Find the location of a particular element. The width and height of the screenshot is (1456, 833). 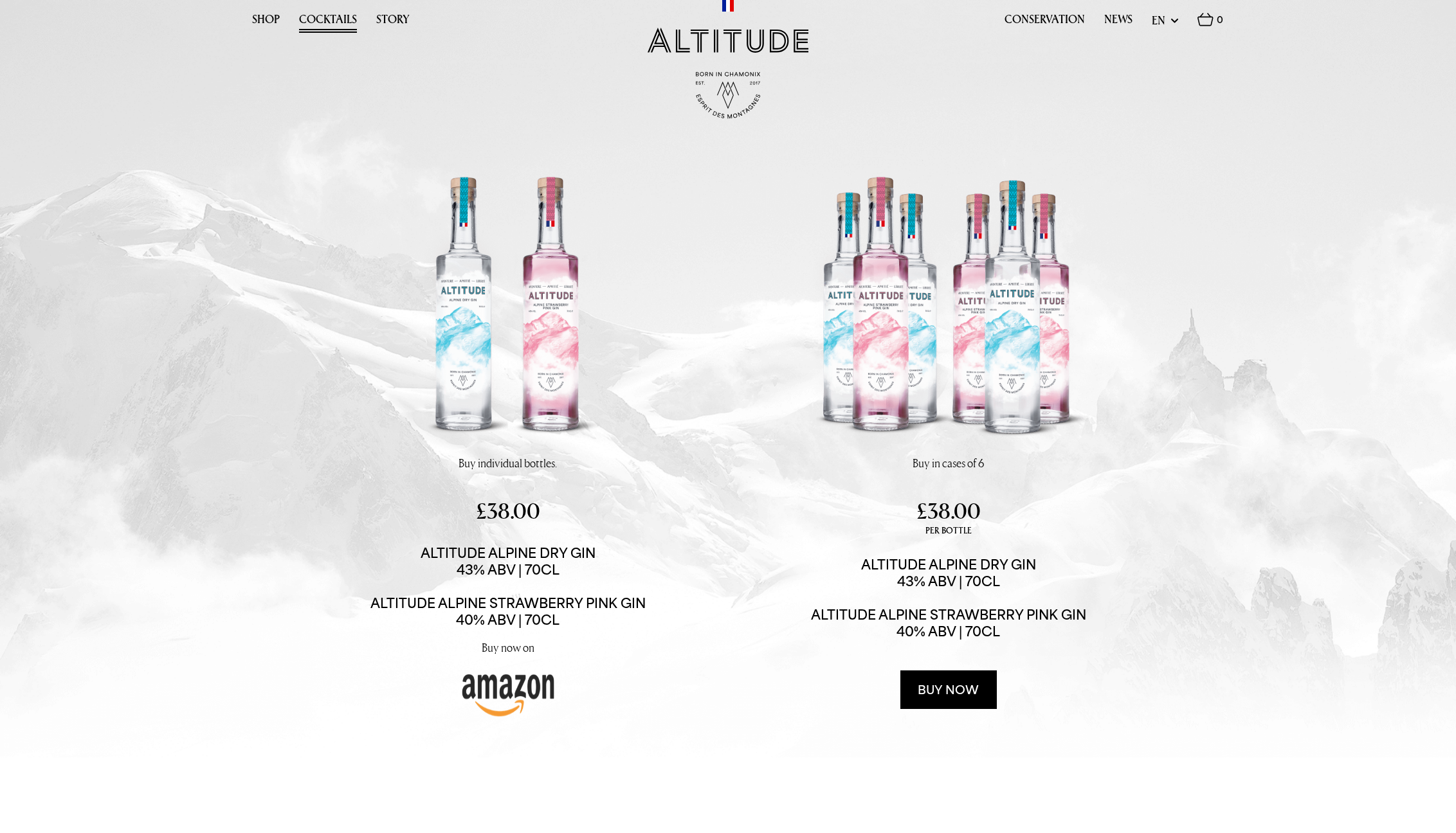

a: Buy now is located at coordinates (948, 690).